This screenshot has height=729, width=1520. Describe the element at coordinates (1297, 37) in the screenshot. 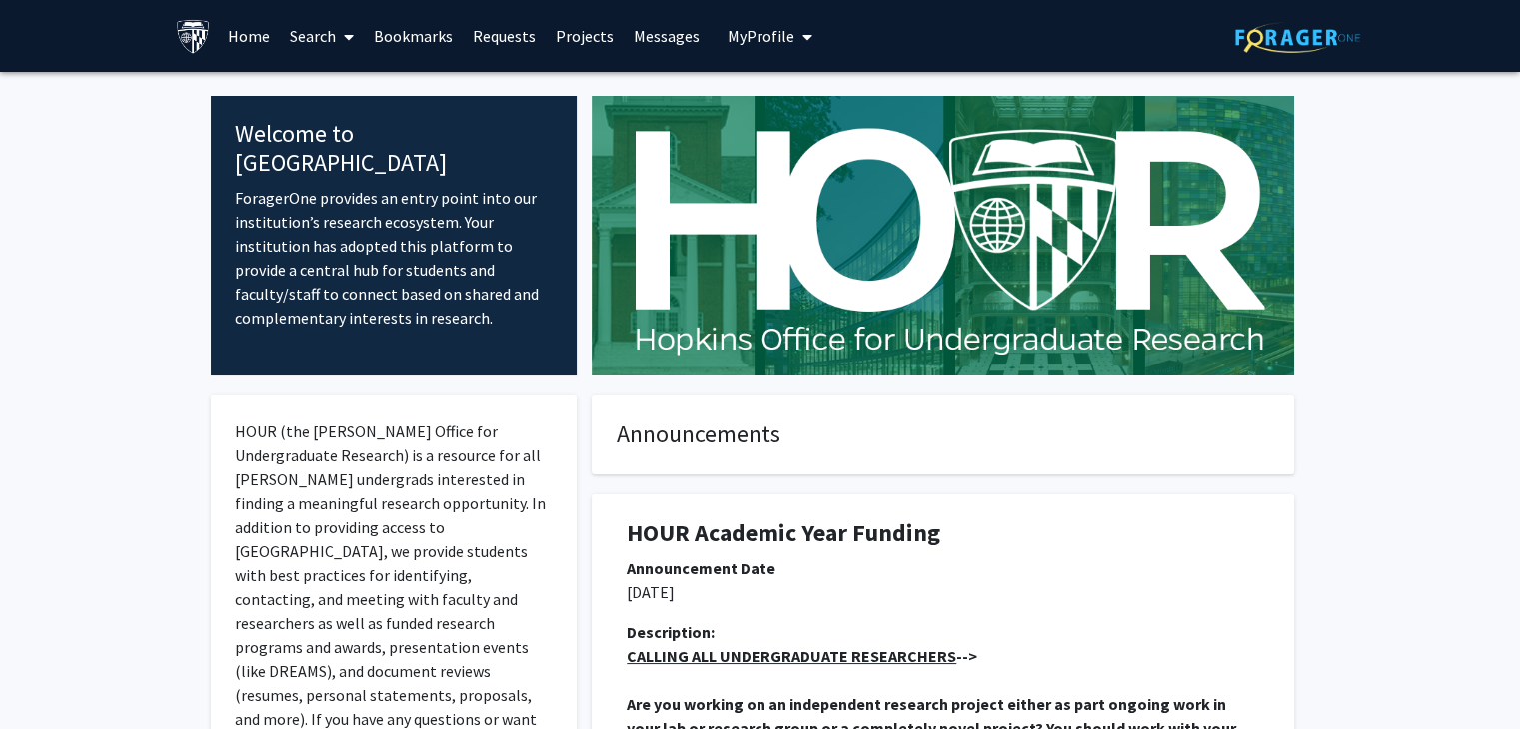

I see `img: ForagerOne Logo` at that location.